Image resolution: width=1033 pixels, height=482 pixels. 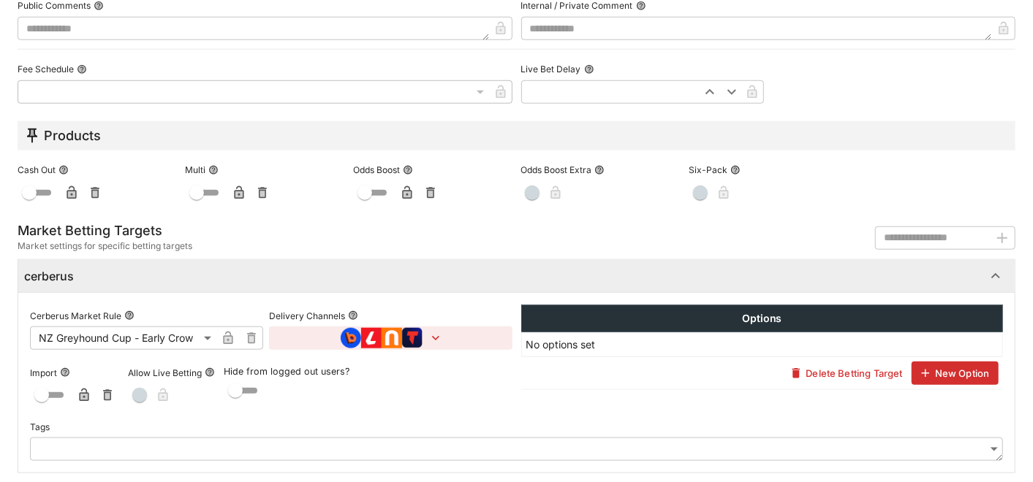 What do you see at coordinates (75, 316) in the screenshot?
I see `p: Cerberus Market Rule` at bounding box center [75, 316].